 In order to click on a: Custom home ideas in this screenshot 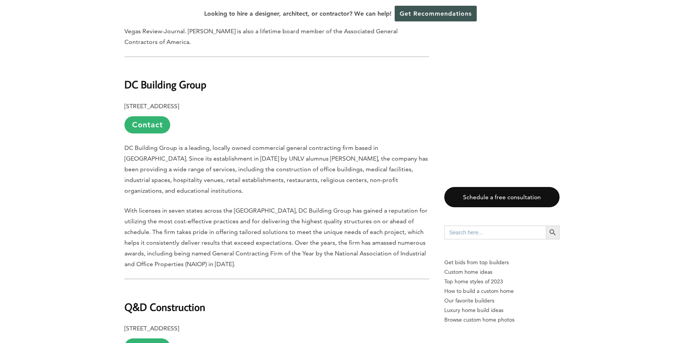, I will do `click(502, 272)`.